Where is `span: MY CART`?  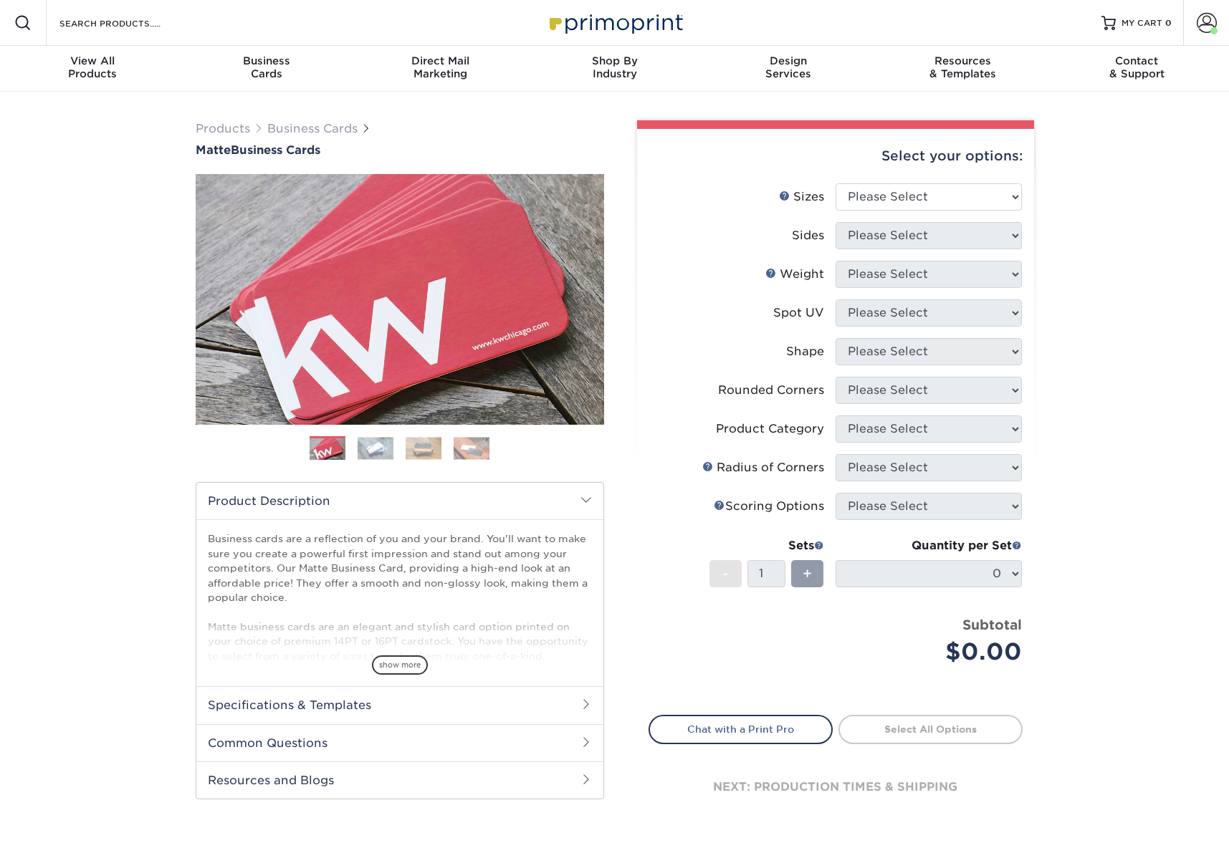
span: MY CART is located at coordinates (1141, 23).